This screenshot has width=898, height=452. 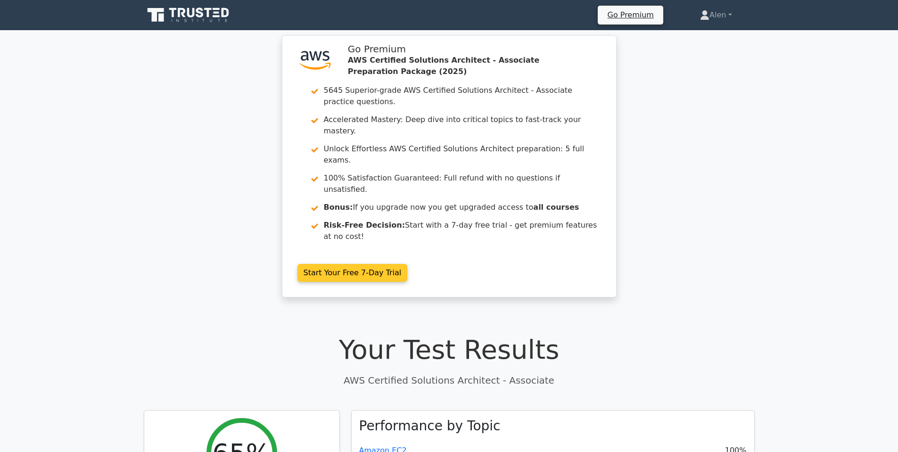 What do you see at coordinates (716, 15) in the screenshot?
I see `a: Alen` at bounding box center [716, 15].